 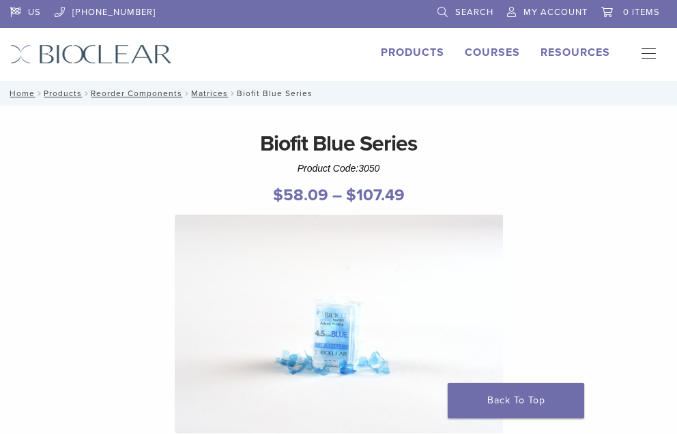 I want to click on a: Back To Top, so click(x=516, y=401).